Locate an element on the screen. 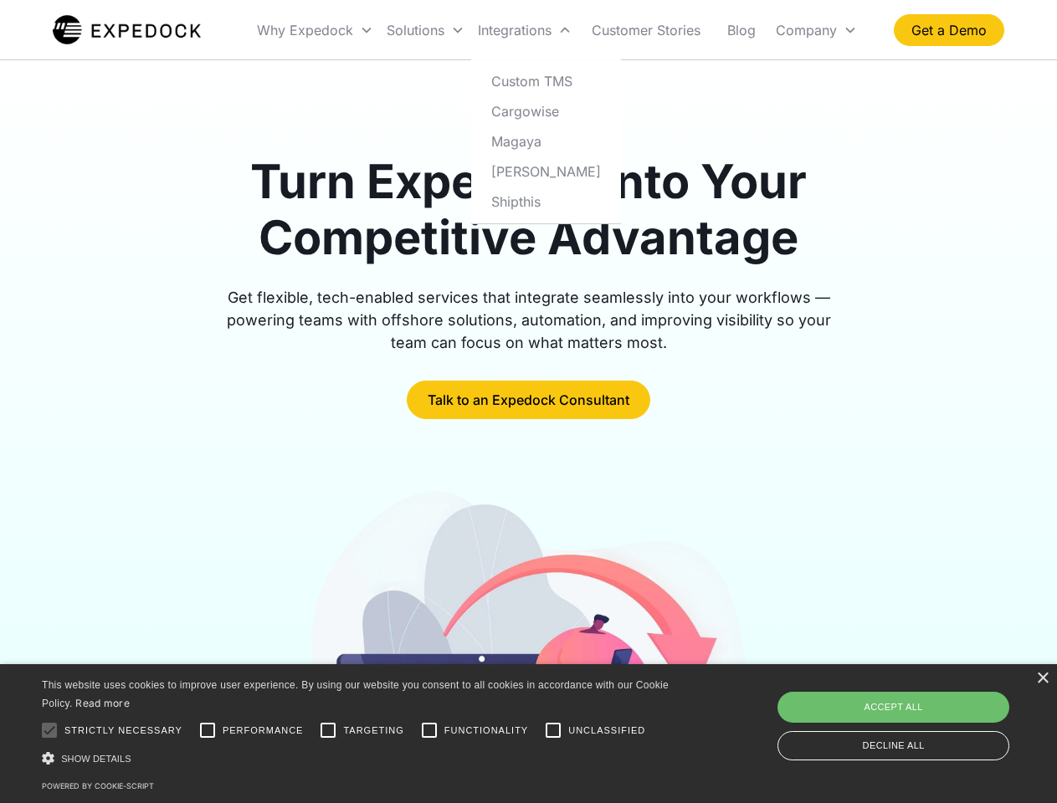 The image size is (1057, 803). span: Unclassified is located at coordinates (607, 730).